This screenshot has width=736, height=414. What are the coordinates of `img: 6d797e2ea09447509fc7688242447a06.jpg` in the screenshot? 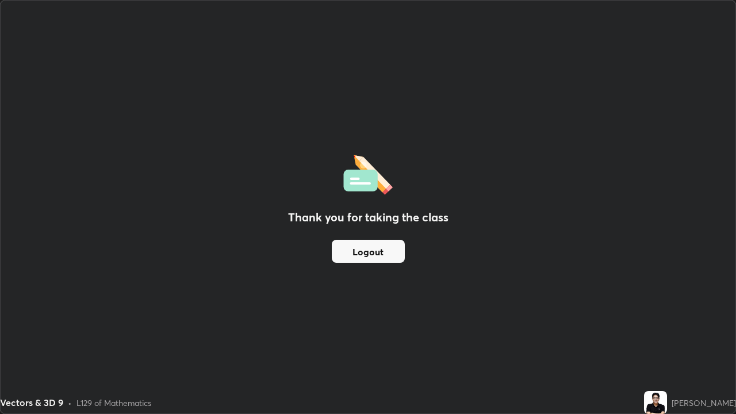 It's located at (655, 402).